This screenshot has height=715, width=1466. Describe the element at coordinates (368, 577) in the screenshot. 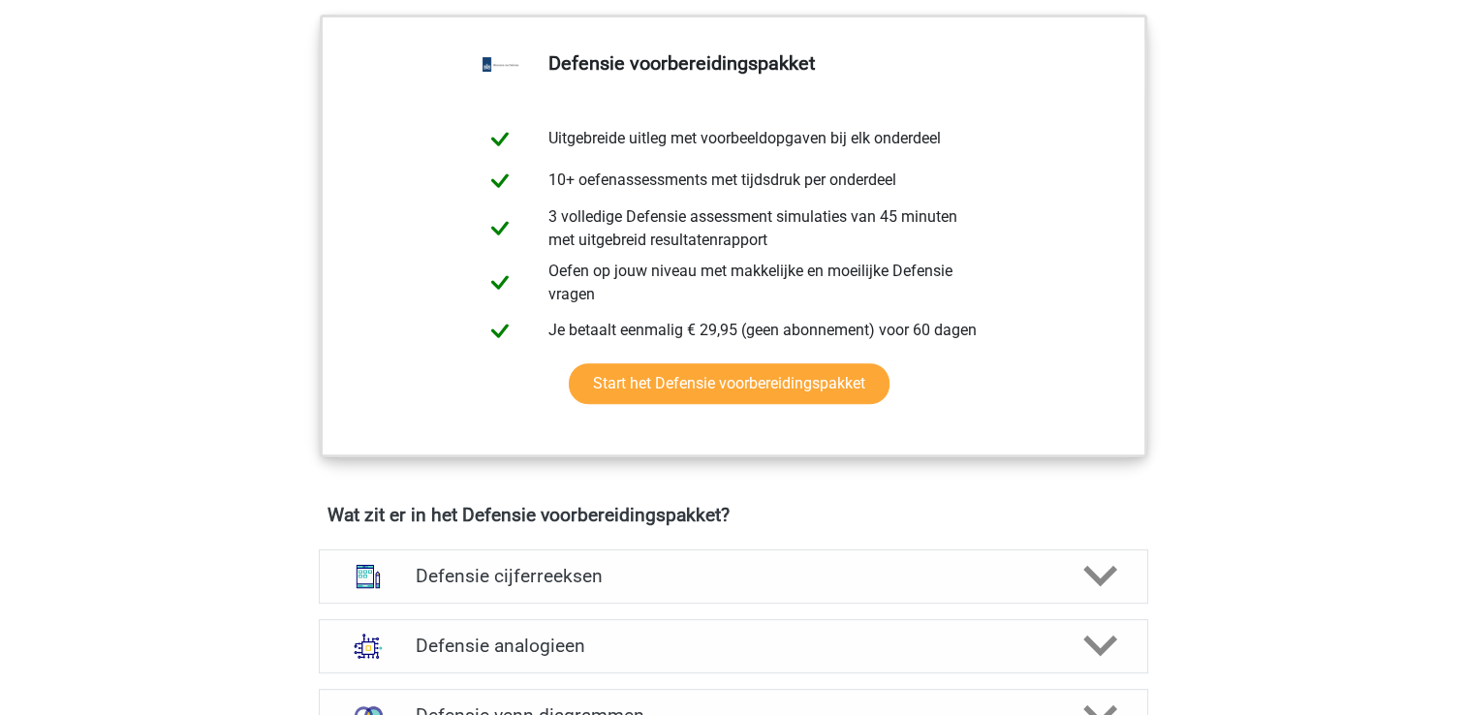

I see `img: cijferreeksen` at that location.